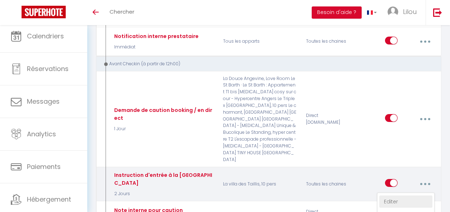 Image resolution: width=450 pixels, height=212 pixels. Describe the element at coordinates (43, 101) in the screenshot. I see `span: Messages` at that location.